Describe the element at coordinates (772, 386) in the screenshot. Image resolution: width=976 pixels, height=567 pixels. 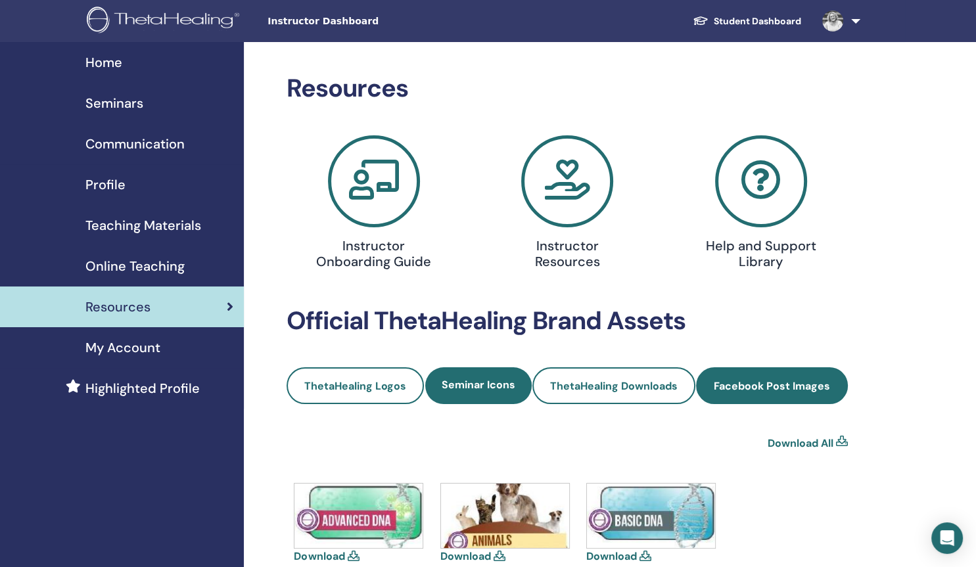
I see `a: Facebook Post Images` at that location.